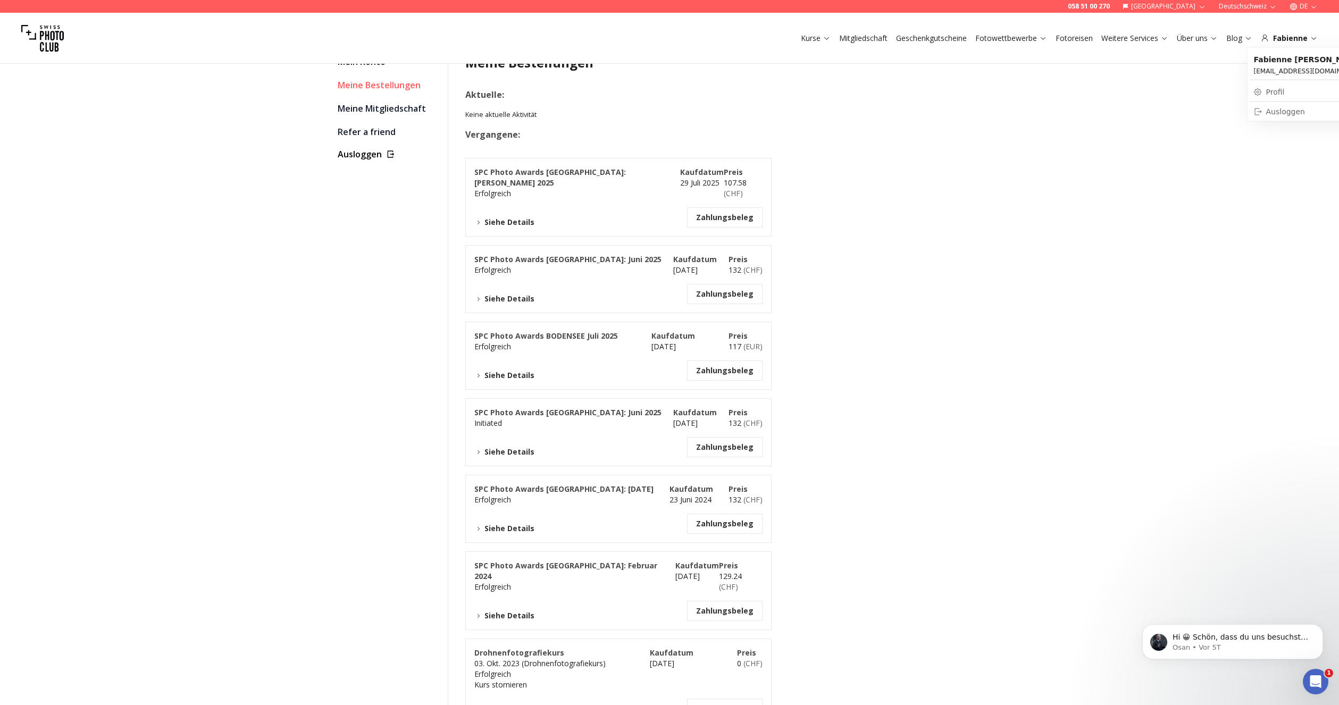 The width and height of the screenshot is (1339, 705). What do you see at coordinates (1239, 38) in the screenshot?
I see `button: Blog` at bounding box center [1239, 38].